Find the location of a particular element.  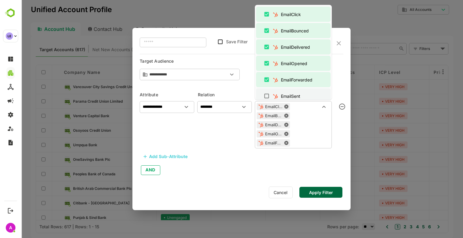

button: Close is located at coordinates (303, 107).